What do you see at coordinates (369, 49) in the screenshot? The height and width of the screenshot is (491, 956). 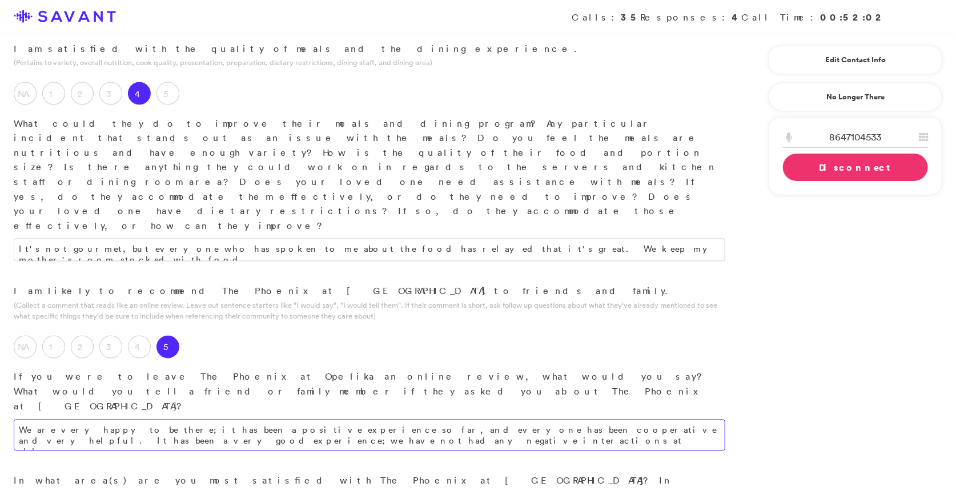 I see `p: I am satisfied with the quality of meals and the dining experience.` at bounding box center [369, 49].